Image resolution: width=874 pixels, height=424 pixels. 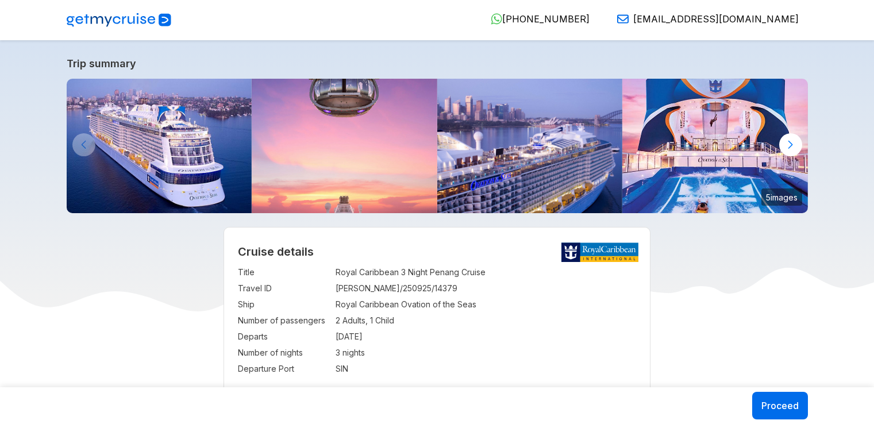 I want to click on a: Trip summary, so click(x=437, y=63).